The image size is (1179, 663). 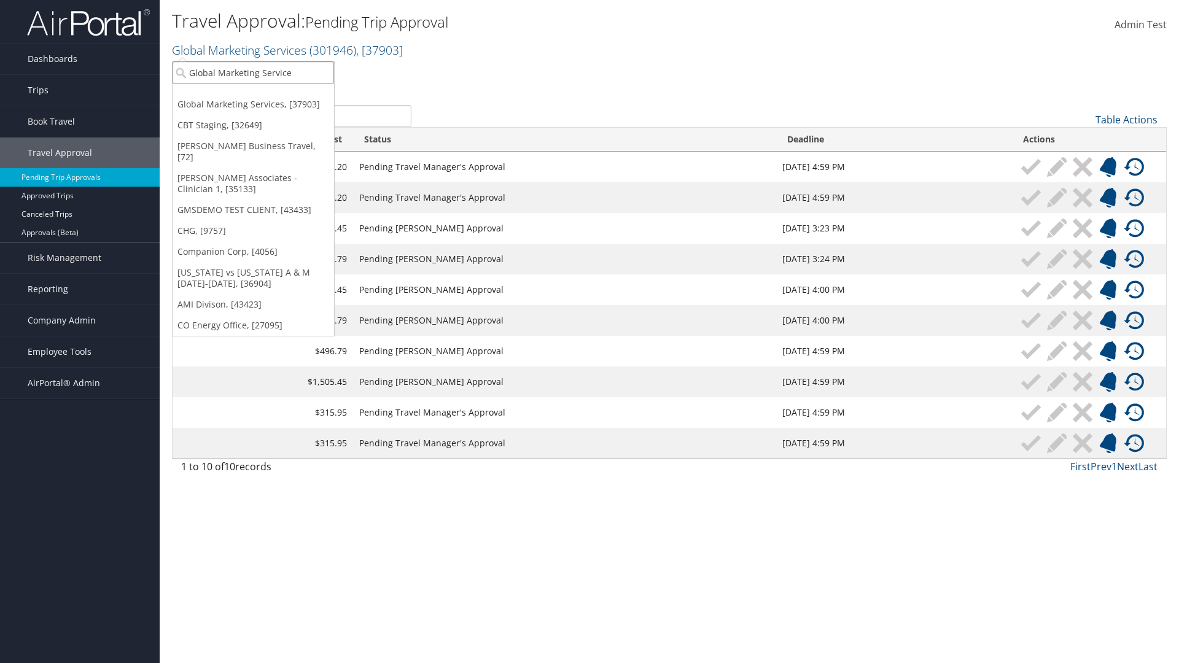 I want to click on a: CO Energy Office, [27095], so click(x=253, y=326).